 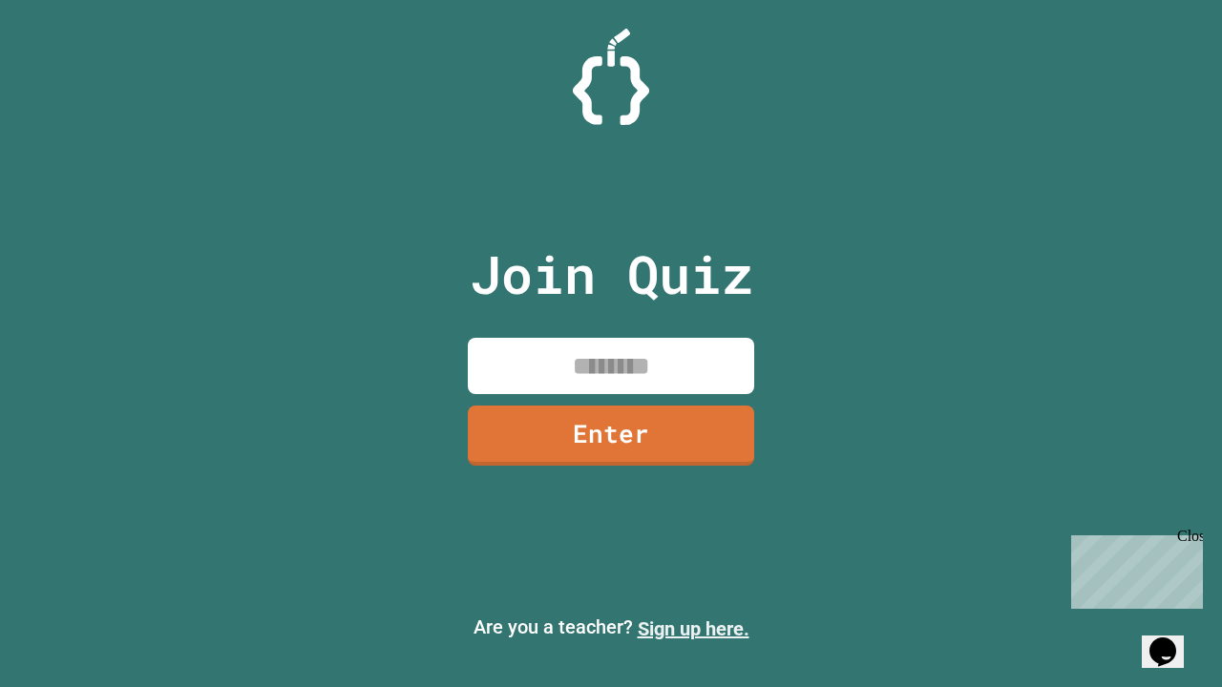 I want to click on a: Enter, so click(x=611, y=435).